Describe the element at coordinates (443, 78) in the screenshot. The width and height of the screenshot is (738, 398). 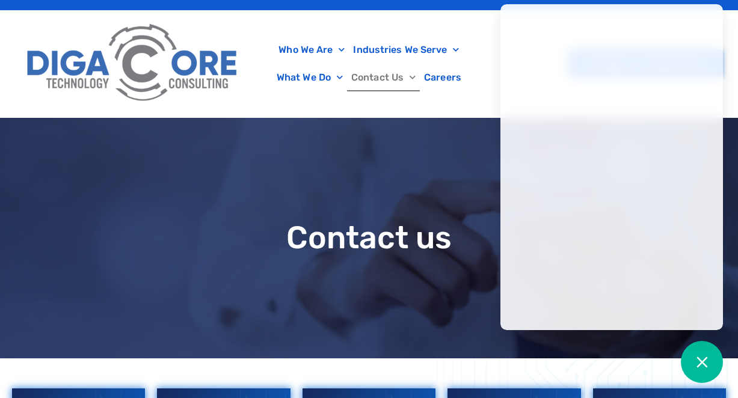
I see `a: Careers` at that location.